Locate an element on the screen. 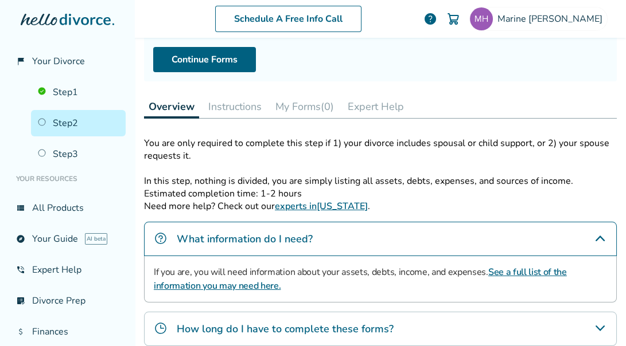 The height and width of the screenshot is (346, 626). span: view_list is located at coordinates (21, 208).